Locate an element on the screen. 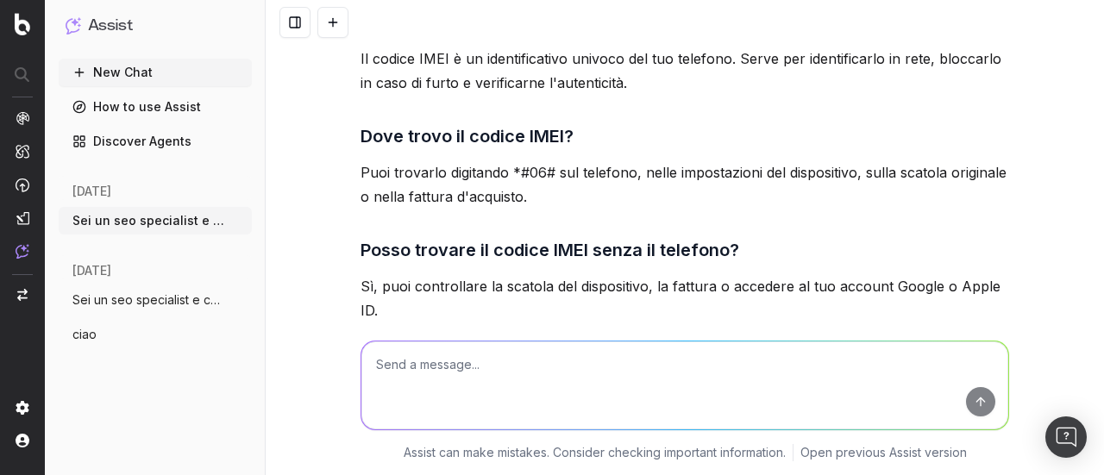 This screenshot has height=475, width=1104. h3: Posso trovare il codice IMEI senza il telefono? is located at coordinates (685, 250).